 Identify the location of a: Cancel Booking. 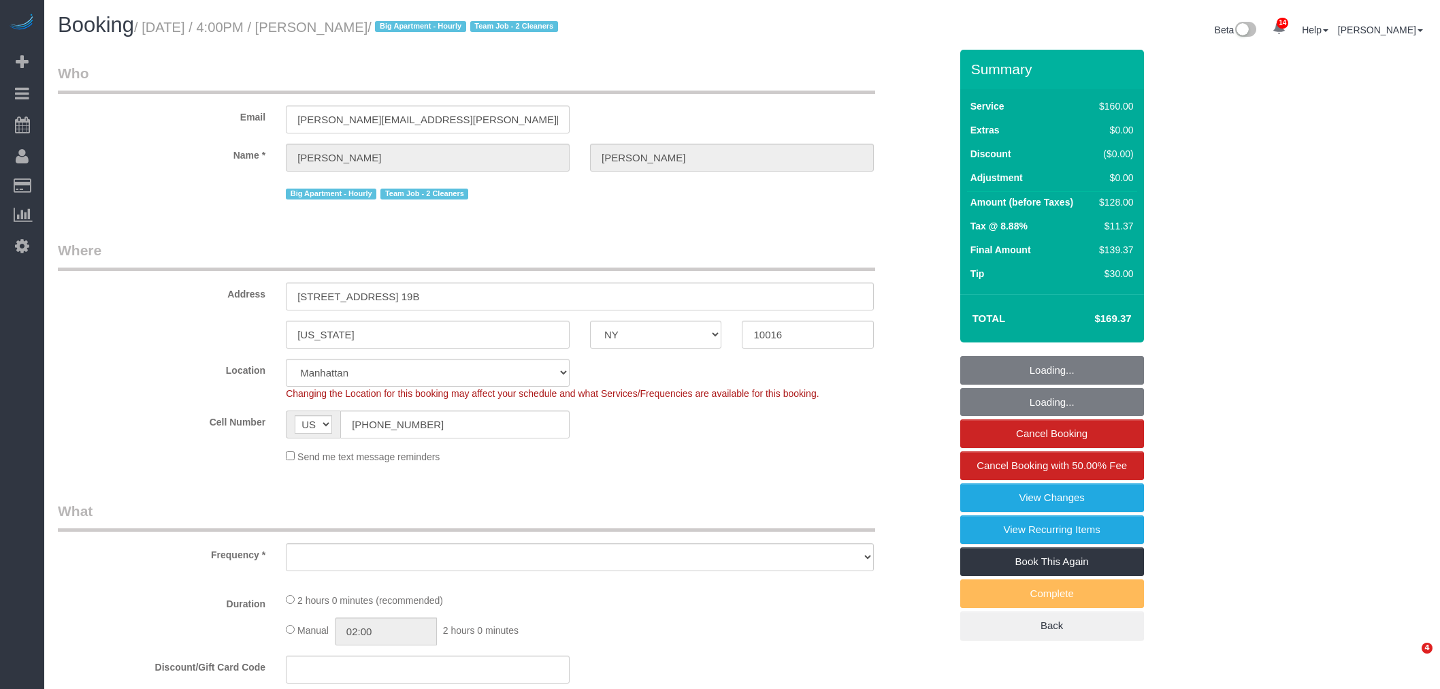
(1052, 433).